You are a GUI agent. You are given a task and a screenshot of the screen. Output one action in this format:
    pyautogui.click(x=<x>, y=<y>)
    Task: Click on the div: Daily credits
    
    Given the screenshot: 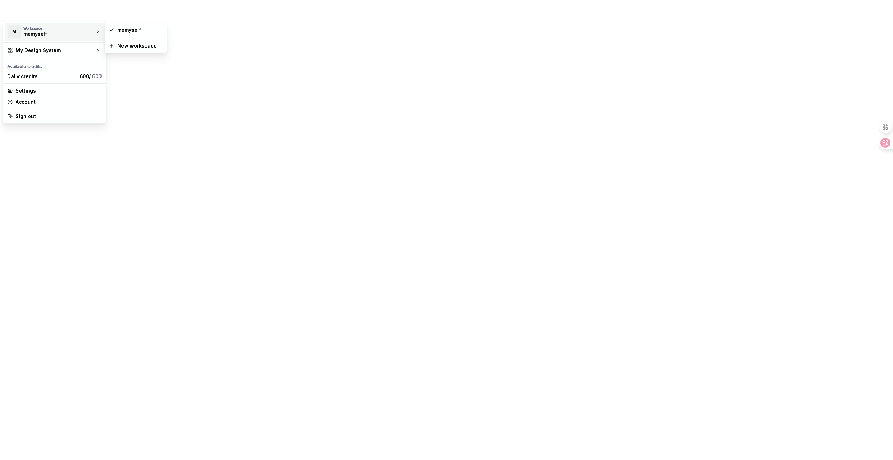 What is the action you would take?
    pyautogui.click(x=42, y=76)
    